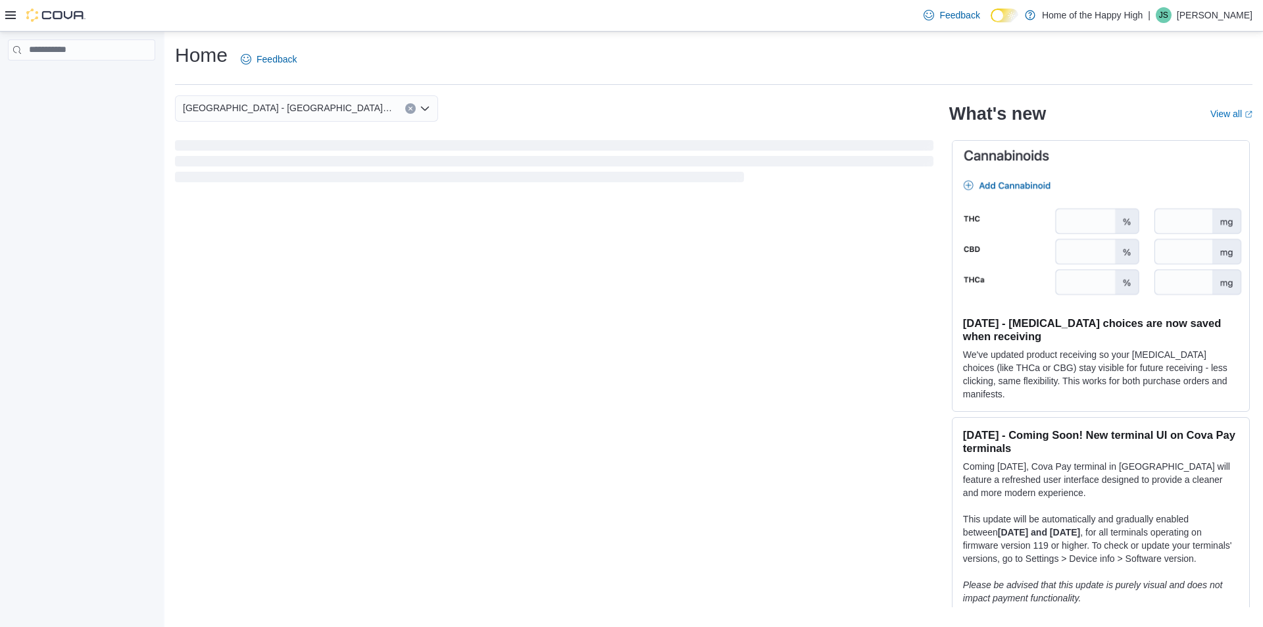 This screenshot has height=627, width=1263. Describe the element at coordinates (1092, 15) in the screenshot. I see `p: Home of the Happy High` at that location.